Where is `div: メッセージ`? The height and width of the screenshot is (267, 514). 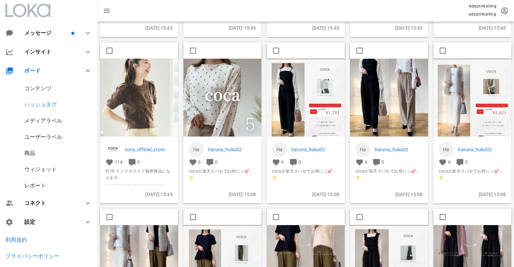
div: メッセージ is located at coordinates (47, 33).